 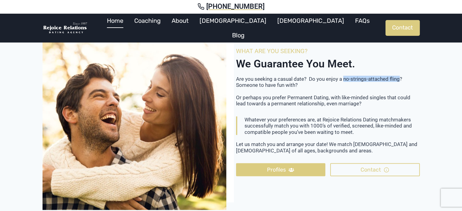 What do you see at coordinates (277, 170) in the screenshot?
I see `span: Profiles` at bounding box center [277, 170].